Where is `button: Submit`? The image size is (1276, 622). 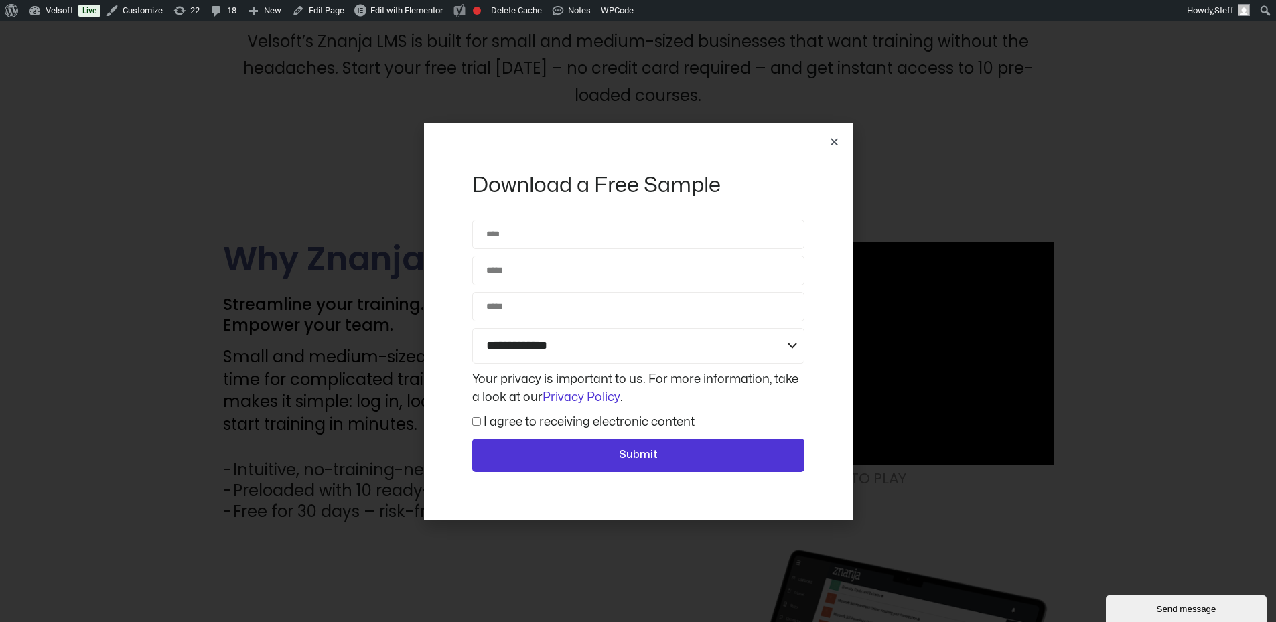 button: Submit is located at coordinates (638, 456).